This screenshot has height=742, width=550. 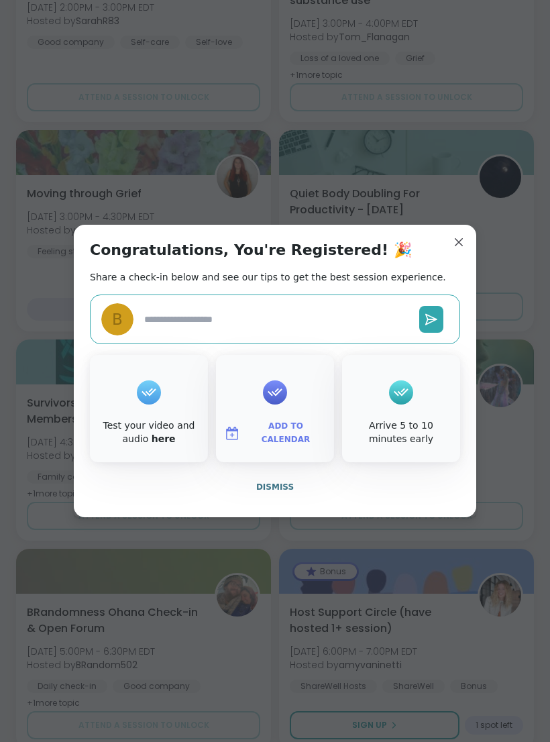 What do you see at coordinates (232, 433) in the screenshot?
I see `img: ShareWell Logomark` at bounding box center [232, 433].